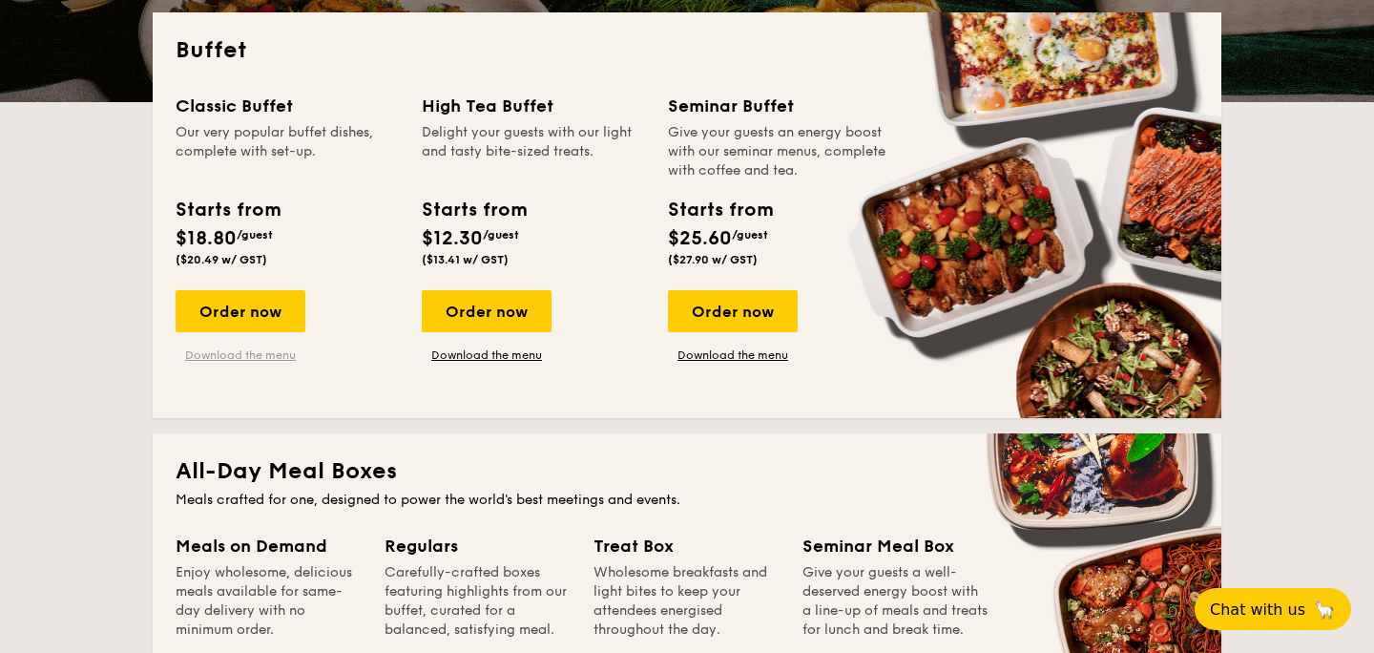 The width and height of the screenshot is (1374, 653). I want to click on div: Meals crafted for one, designed to power the world's best meetings and events., so click(687, 500).